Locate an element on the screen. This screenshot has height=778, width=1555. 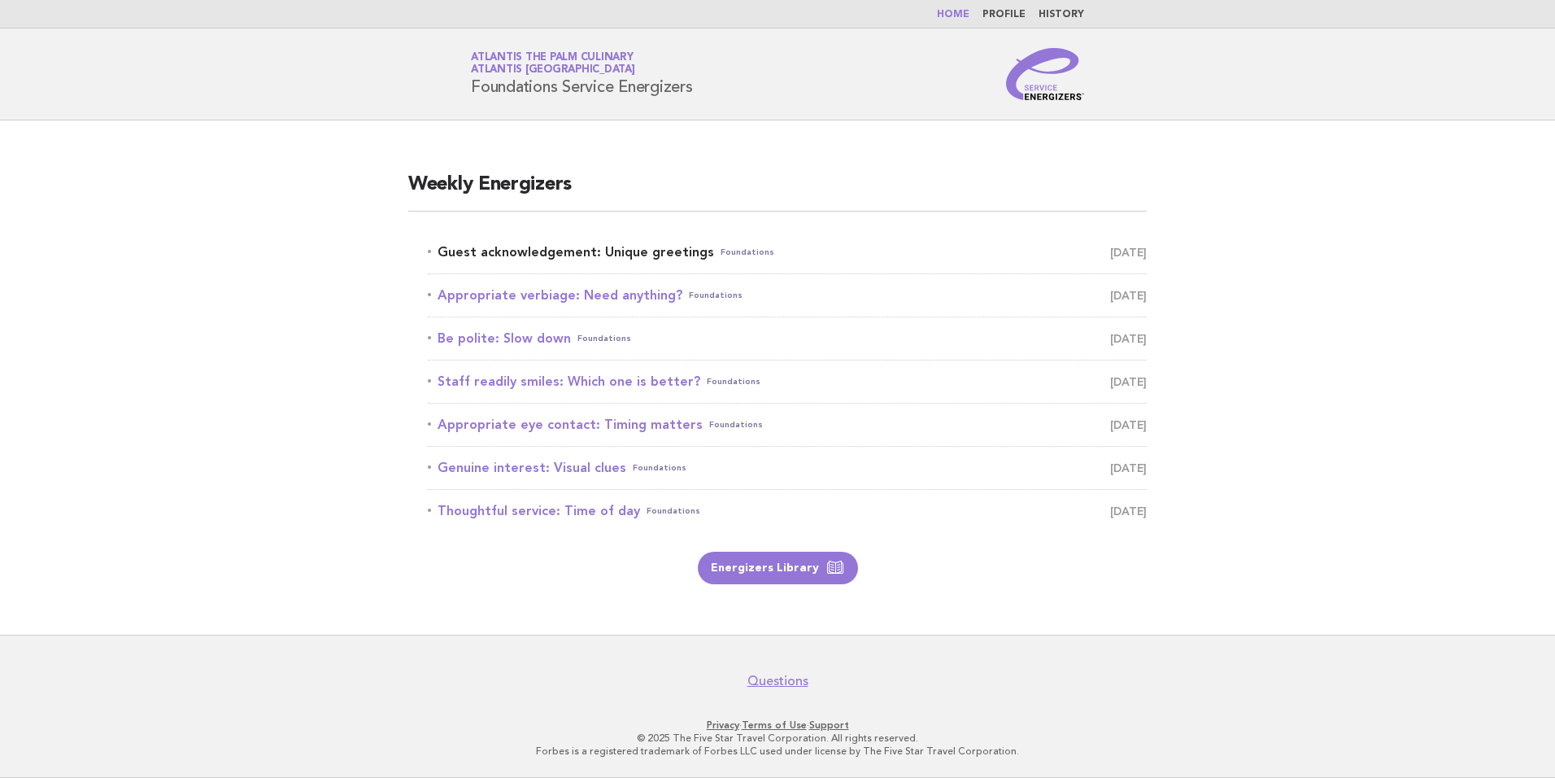
a: Home is located at coordinates (953, 15).